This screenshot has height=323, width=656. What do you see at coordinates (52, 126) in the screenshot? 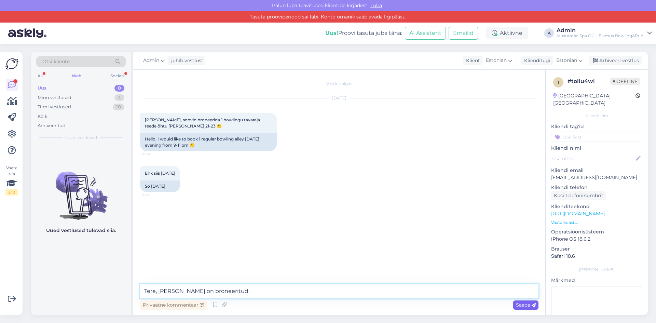
I see `div: Arhiveeritud` at bounding box center [52, 126].